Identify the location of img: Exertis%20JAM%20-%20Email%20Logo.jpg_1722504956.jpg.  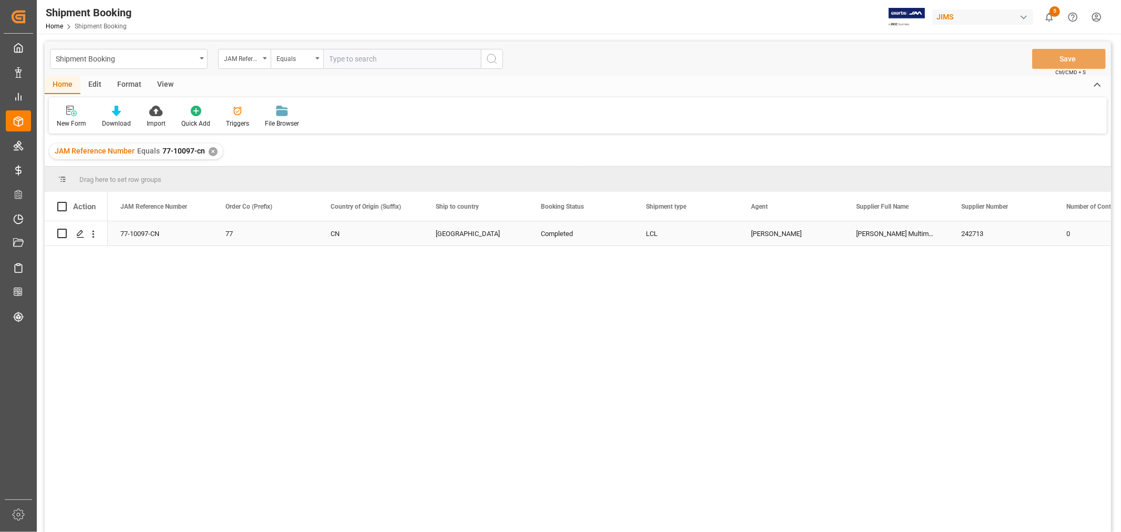
(907, 17).